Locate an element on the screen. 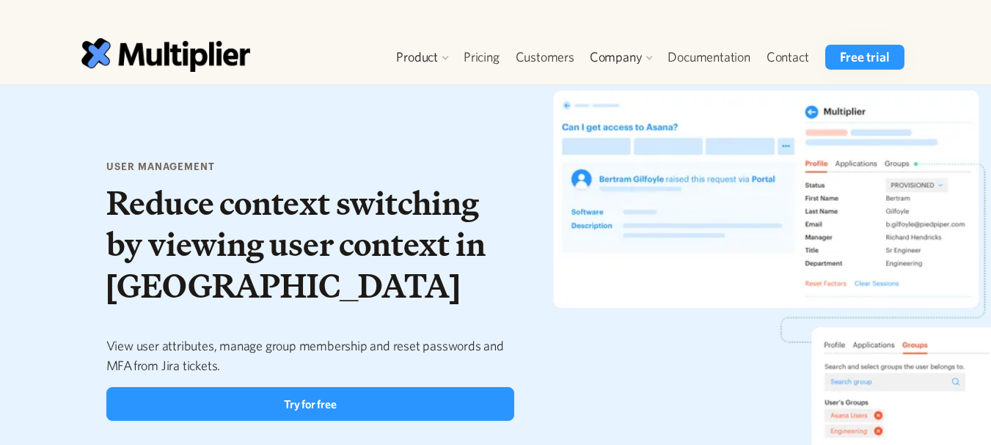  h5: user management is located at coordinates (310, 167).